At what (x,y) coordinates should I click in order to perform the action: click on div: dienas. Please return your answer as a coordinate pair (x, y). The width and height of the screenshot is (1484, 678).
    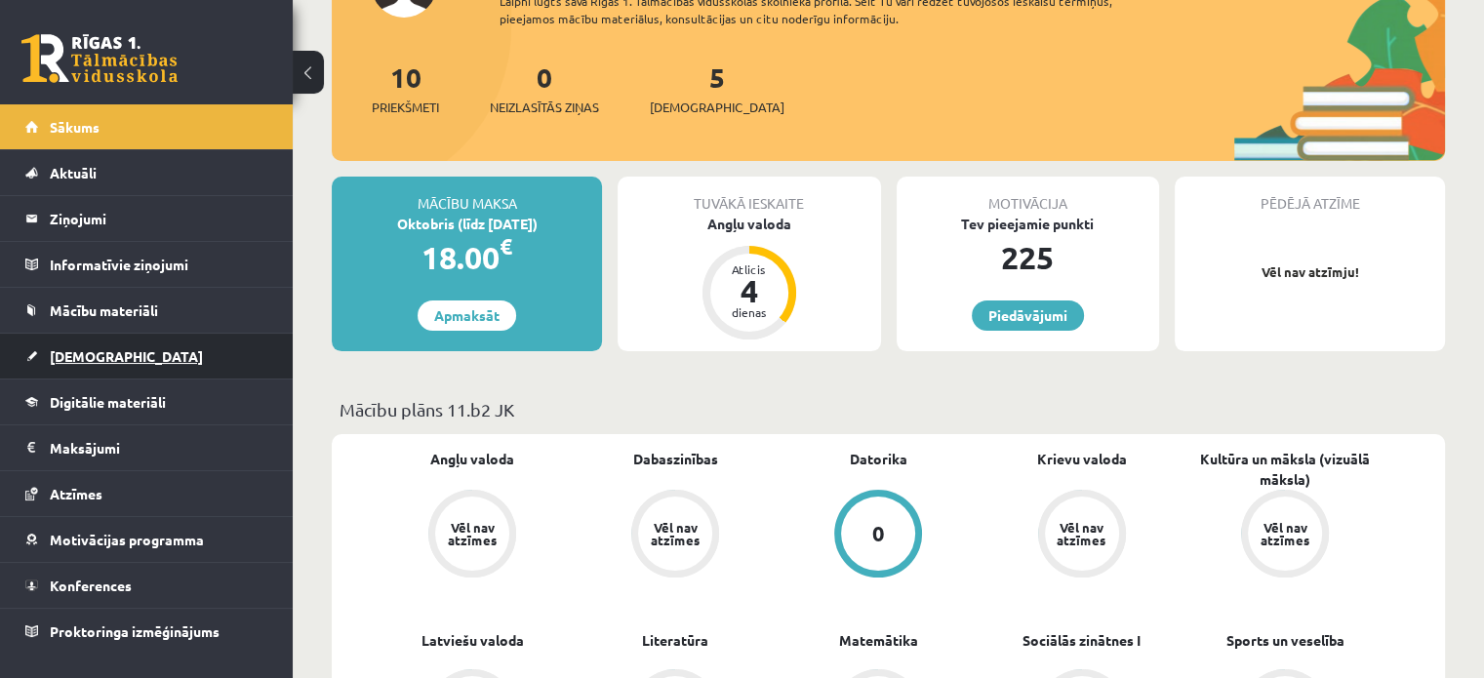
    Looking at the image, I should click on (749, 312).